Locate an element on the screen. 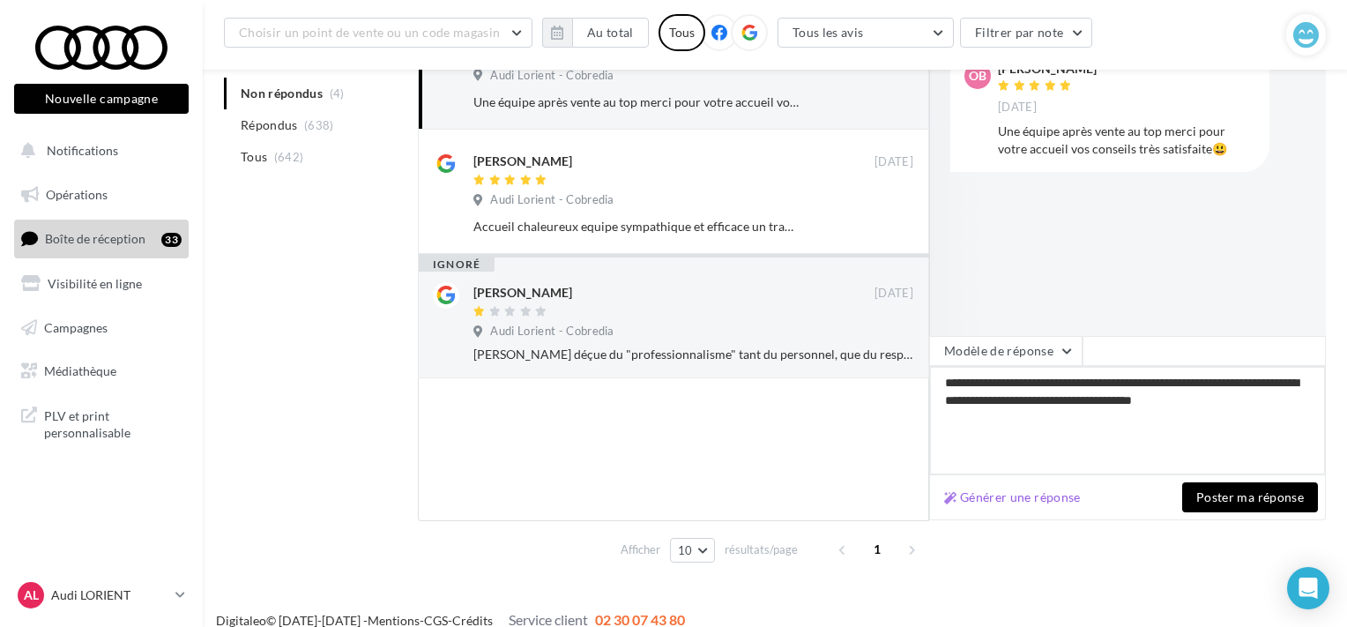 Image resolution: width=1347 pixels, height=627 pixels. div: Accueil chaleureux equipe sympathique et efficace un travail bien fait je recommande a 100% is located at coordinates (635, 227).